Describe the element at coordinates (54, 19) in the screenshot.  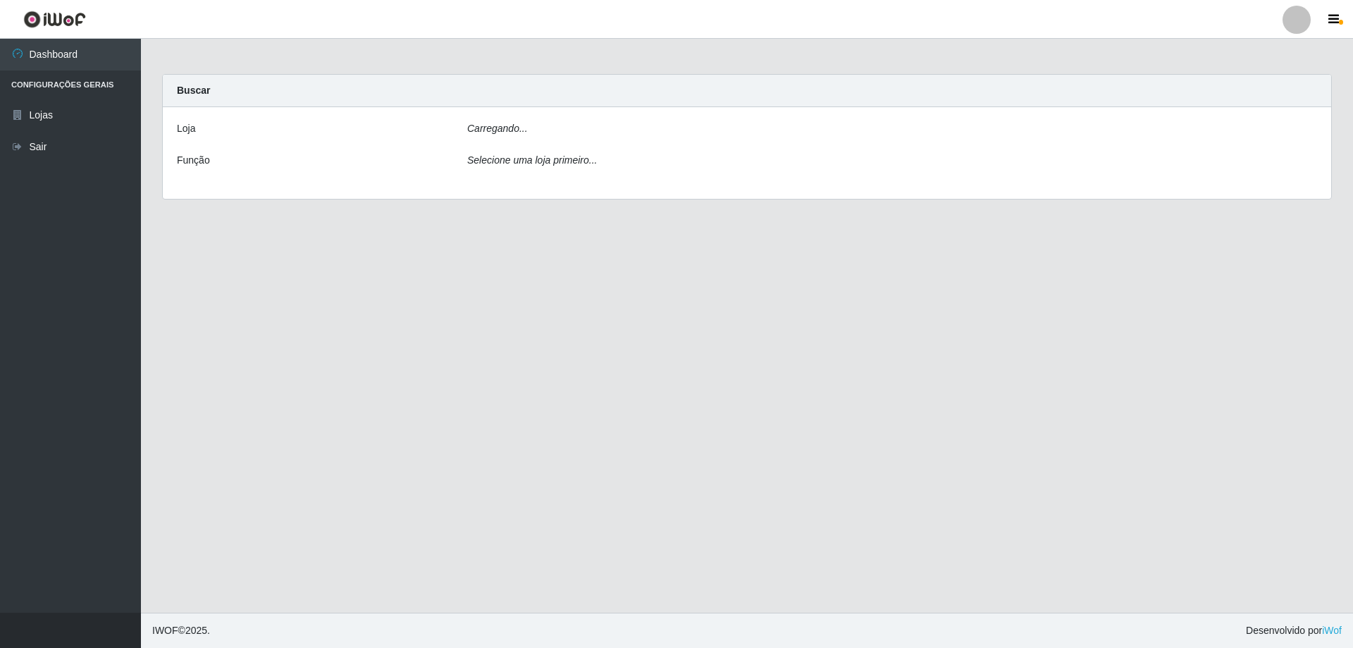
I see `img: CoreUI Logo` at that location.